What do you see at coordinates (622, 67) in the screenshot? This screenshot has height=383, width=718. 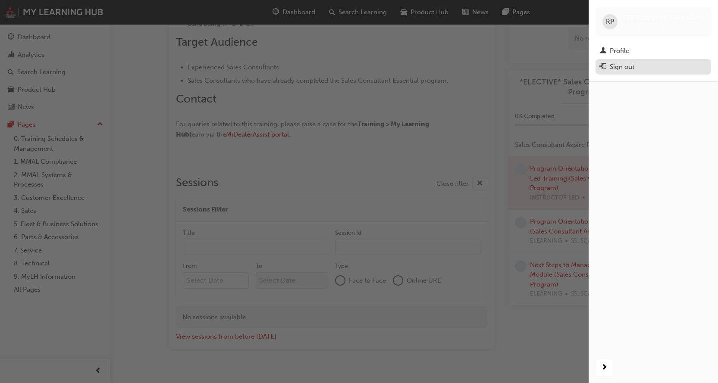 I see `div: Sign out` at bounding box center [622, 67].